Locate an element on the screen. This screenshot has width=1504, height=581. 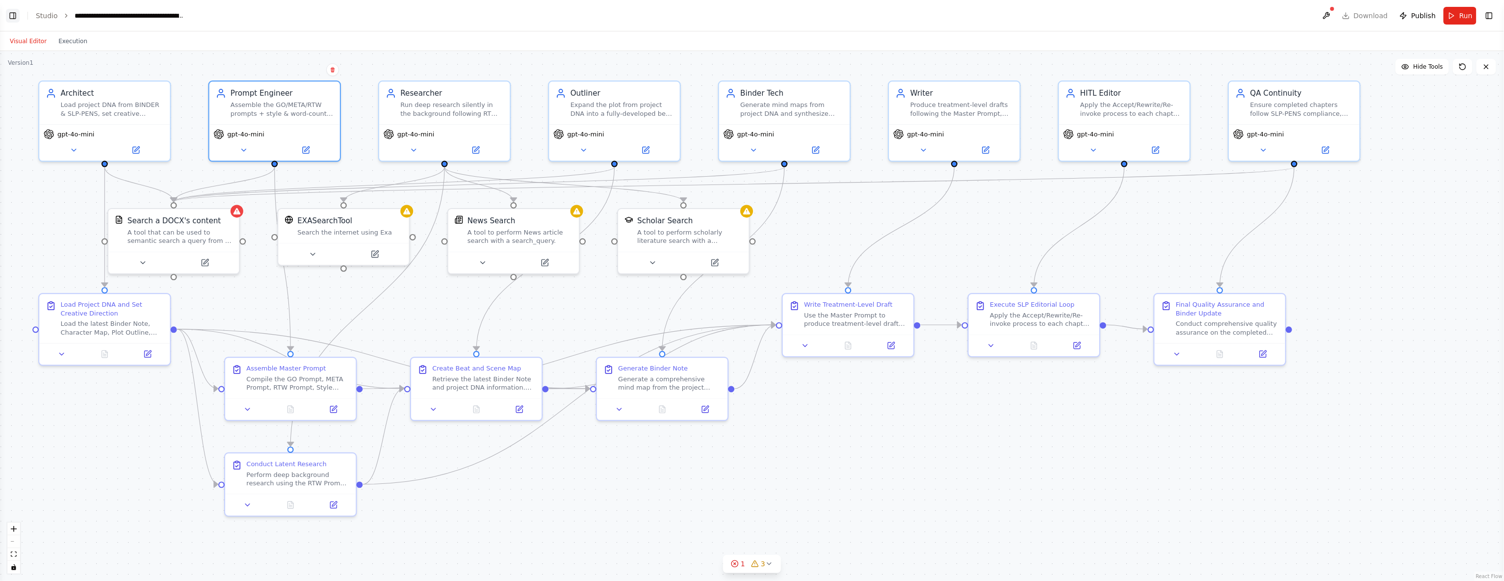
div: Use the Master Prompt to produce treatment-level drafts for 3 chapters of {project_title}. Enforc... is located at coordinates (855, 319).